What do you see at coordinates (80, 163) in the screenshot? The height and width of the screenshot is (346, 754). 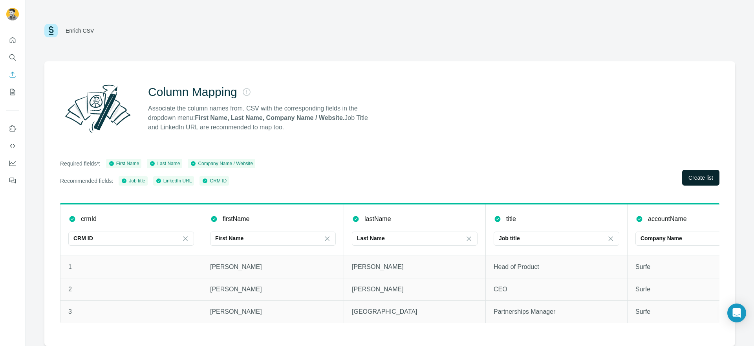 I see `p: Required fields*:` at bounding box center [80, 163].